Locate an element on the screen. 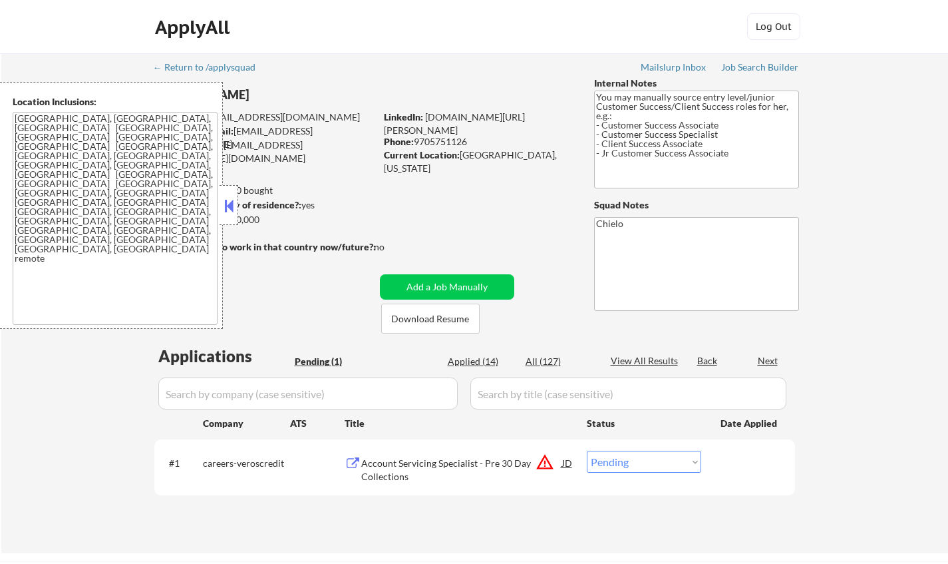  div: 9705751126 is located at coordinates (478, 142).